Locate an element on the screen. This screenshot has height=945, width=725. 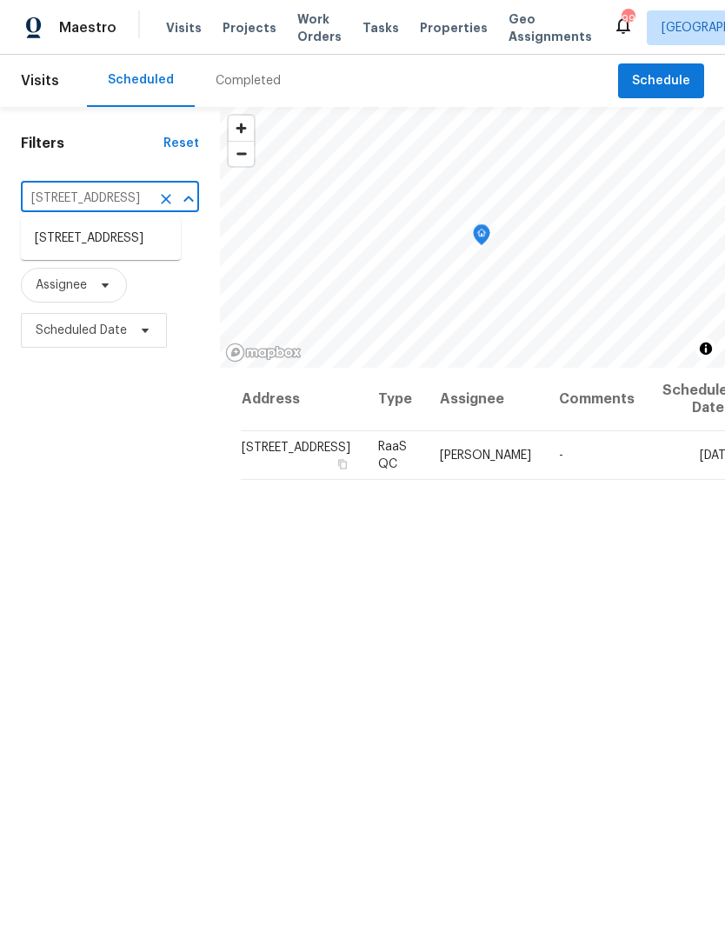
div: Map marker is located at coordinates (482, 237).